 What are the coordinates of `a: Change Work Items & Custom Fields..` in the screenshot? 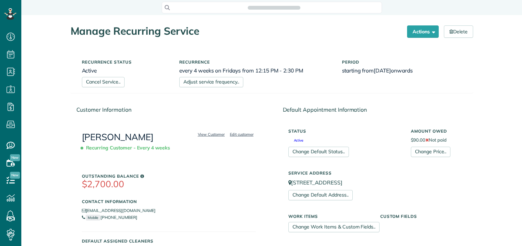 It's located at (334, 228).